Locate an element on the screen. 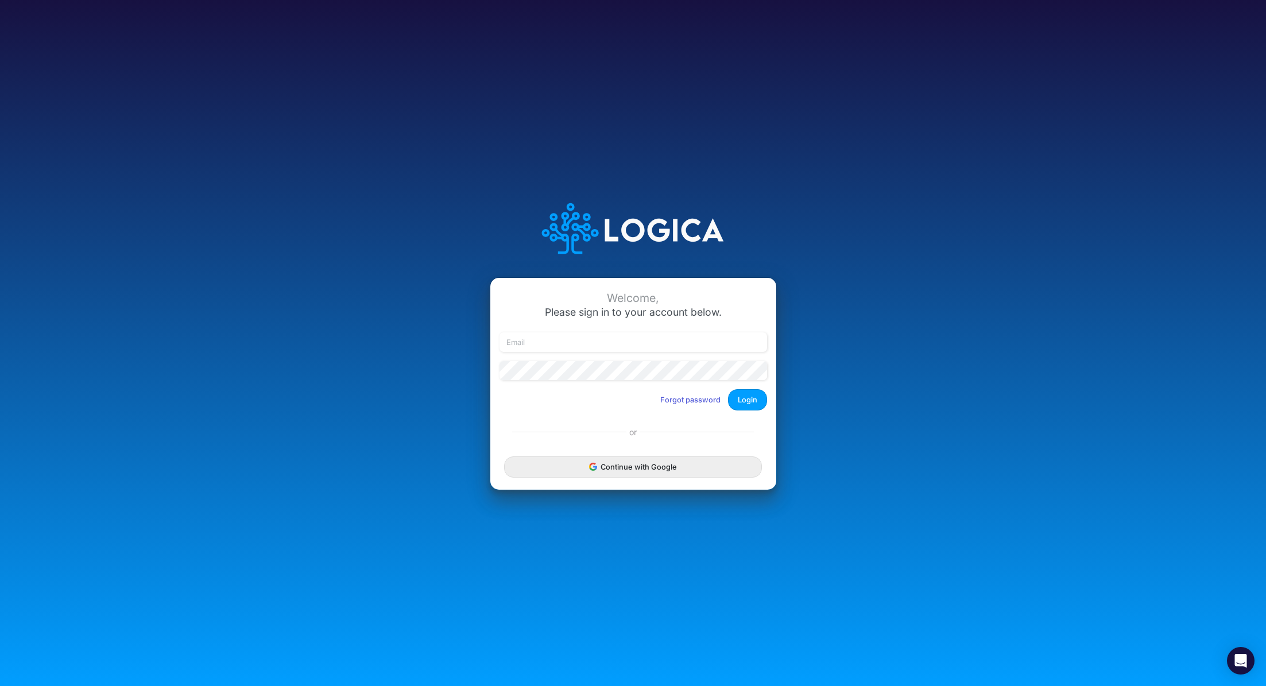  input: Email is located at coordinates (633, 342).